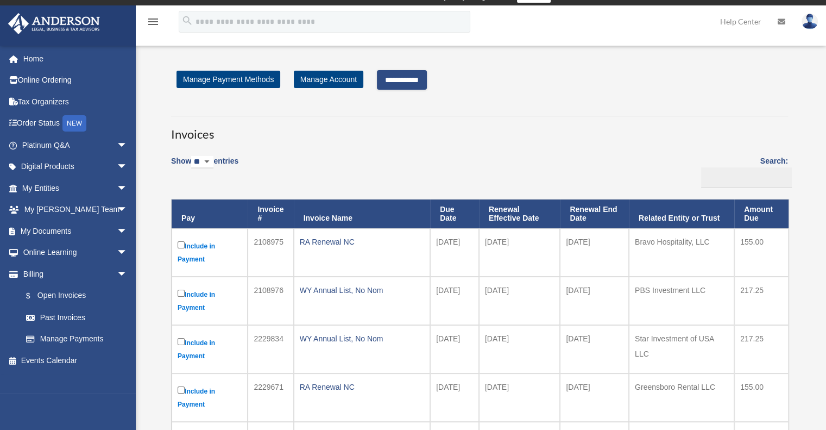  What do you see at coordinates (682, 397) in the screenshot?
I see `td: Greensboro Rental LLC` at bounding box center [682, 397].